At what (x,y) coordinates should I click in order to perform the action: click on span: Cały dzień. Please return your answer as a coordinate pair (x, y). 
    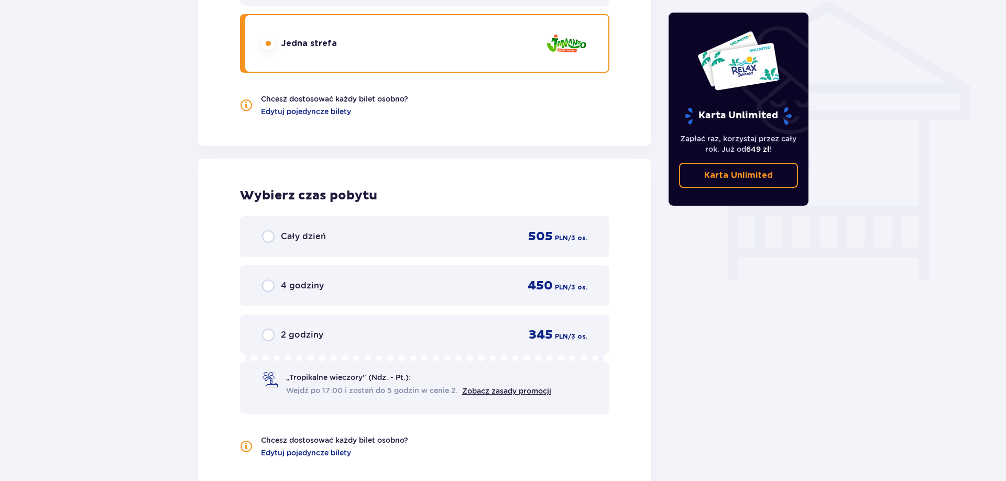
    Looking at the image, I should click on (303, 237).